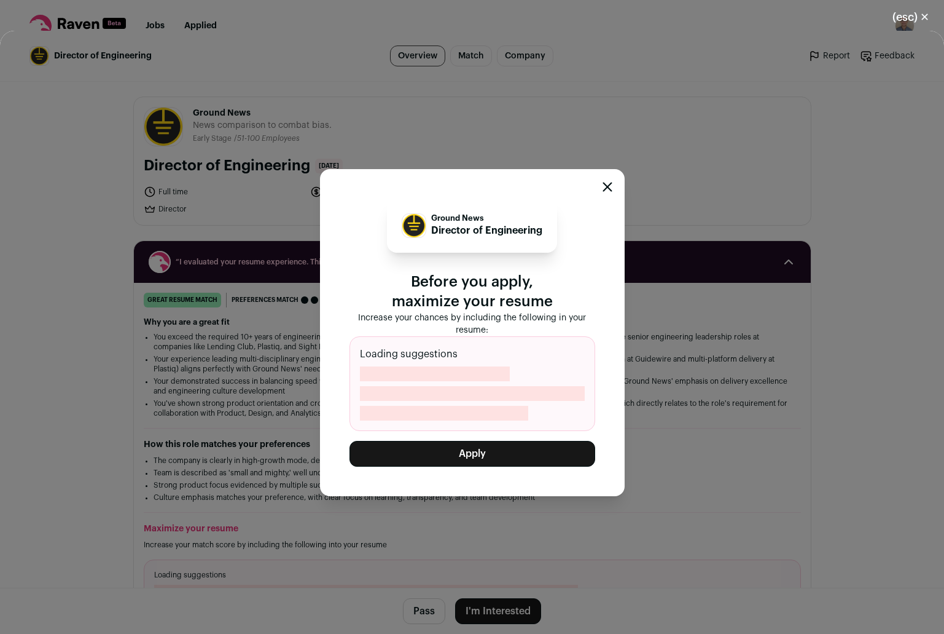 Image resolution: width=944 pixels, height=634 pixels. I want to click on button: Apply, so click(473, 453).